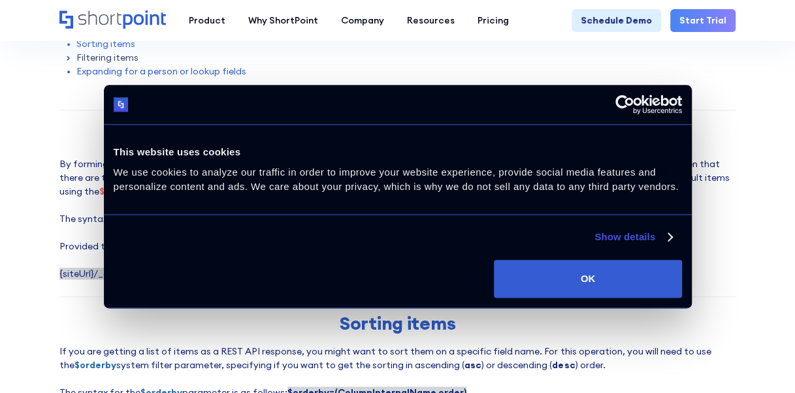  I want to click on strong: desc, so click(563, 365).